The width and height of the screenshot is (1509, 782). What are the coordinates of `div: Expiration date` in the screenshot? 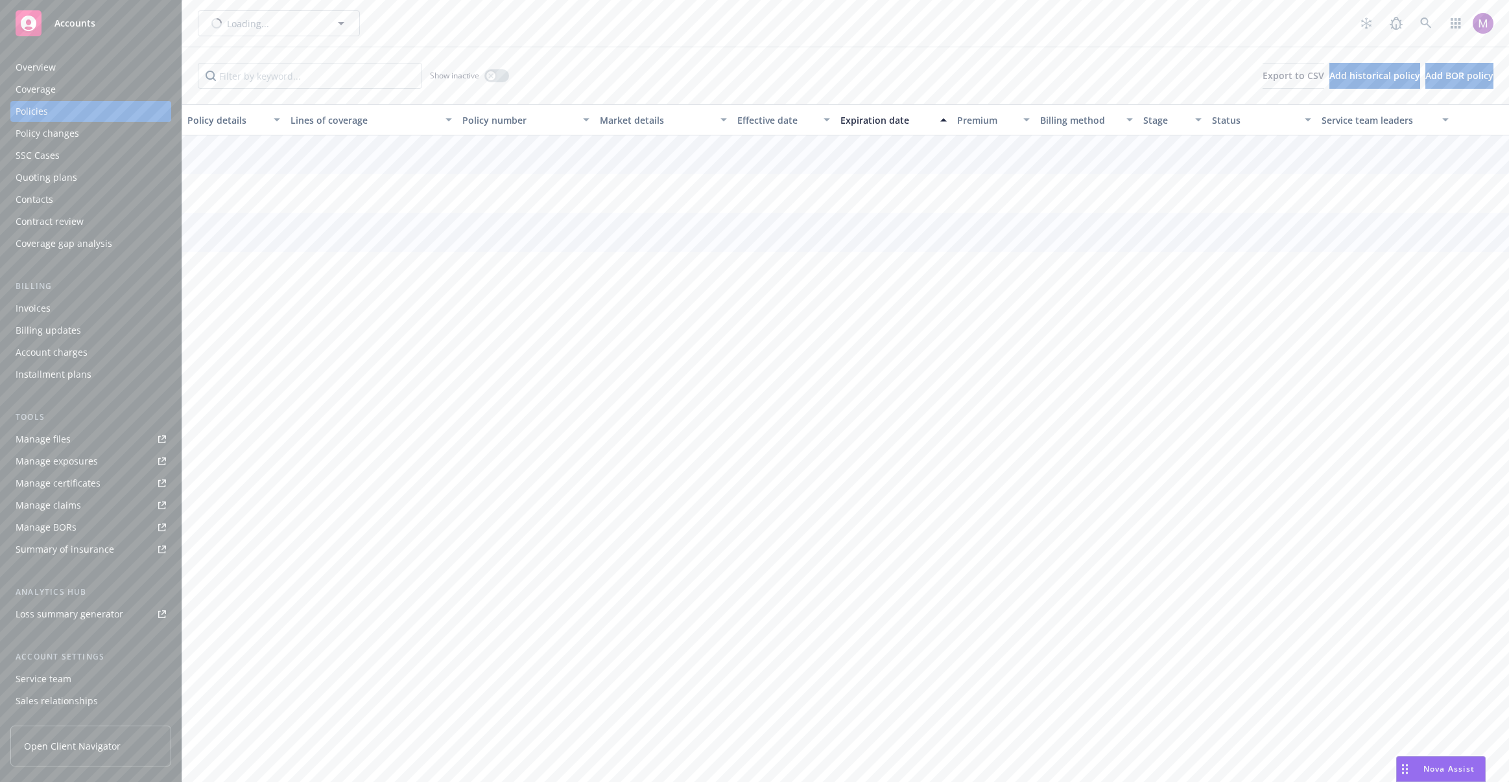 It's located at (886, 120).